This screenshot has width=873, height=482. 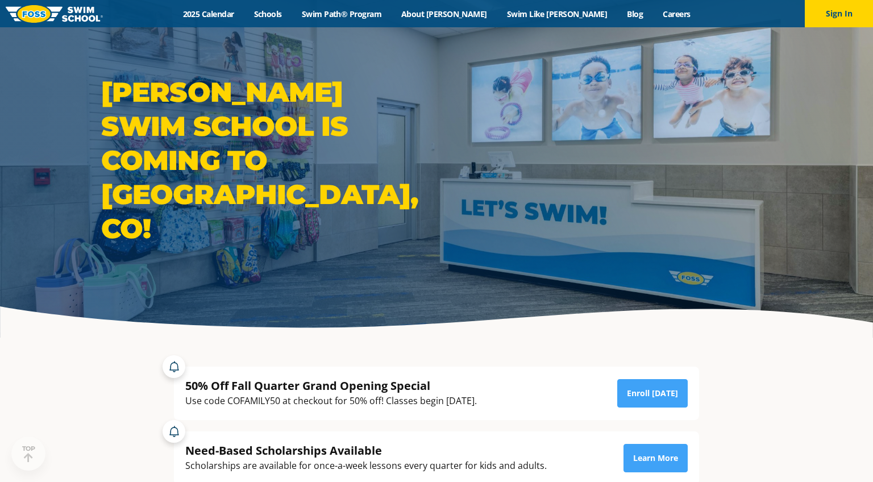 I want to click on a: Blog, so click(x=635, y=14).